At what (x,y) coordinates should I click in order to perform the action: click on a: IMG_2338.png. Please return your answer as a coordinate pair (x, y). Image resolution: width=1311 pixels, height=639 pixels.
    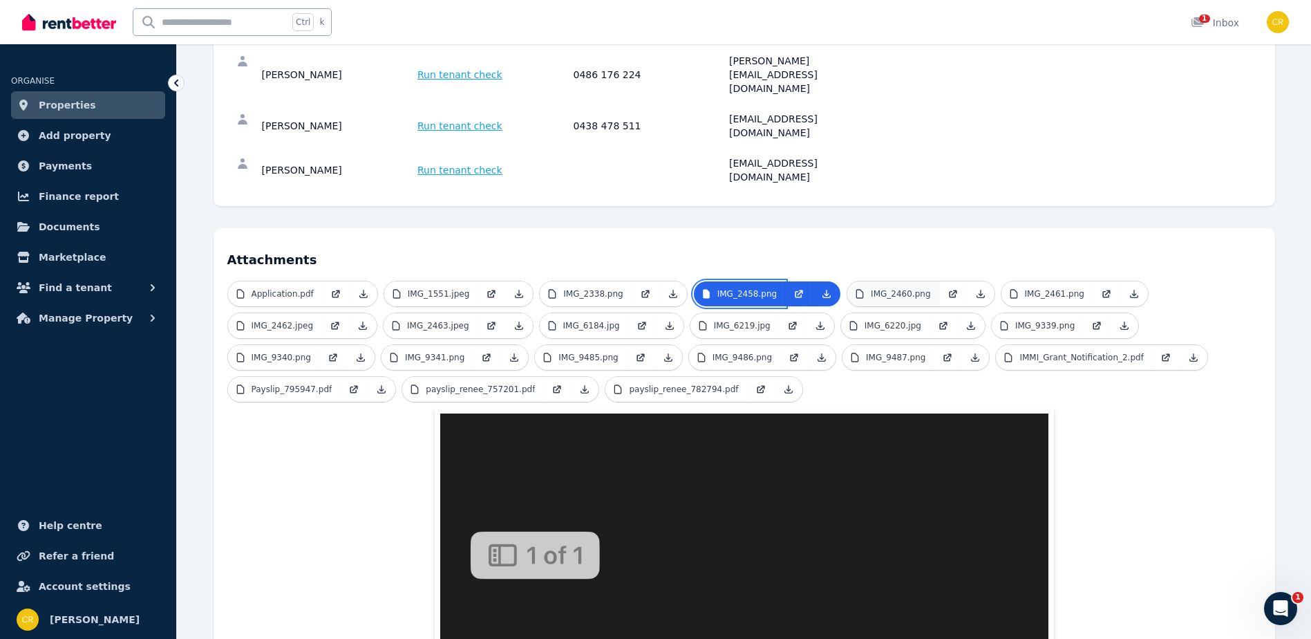
    Looking at the image, I should click on (586, 294).